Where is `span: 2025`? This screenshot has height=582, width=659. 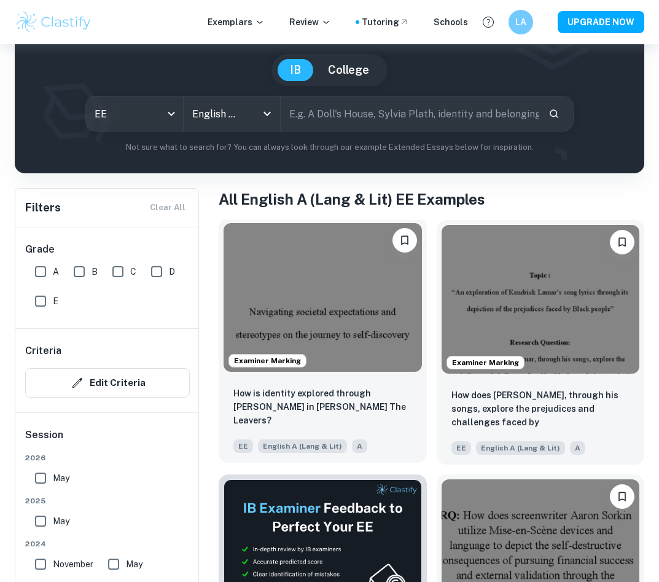
span: 2025 is located at coordinates (108, 501).